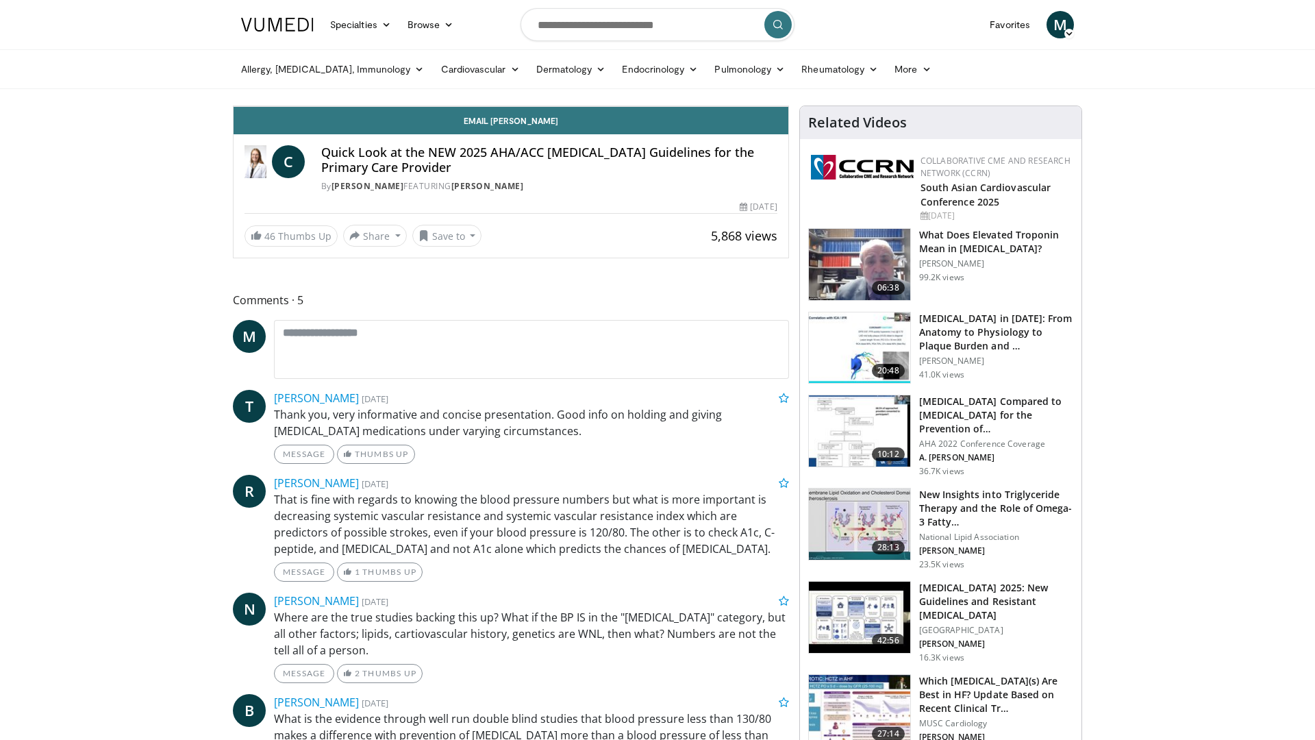  Describe the element at coordinates (532, 524) in the screenshot. I see `p: That is fine with regards to knowing the blood pressure numbers but what is more important is dec...` at that location.